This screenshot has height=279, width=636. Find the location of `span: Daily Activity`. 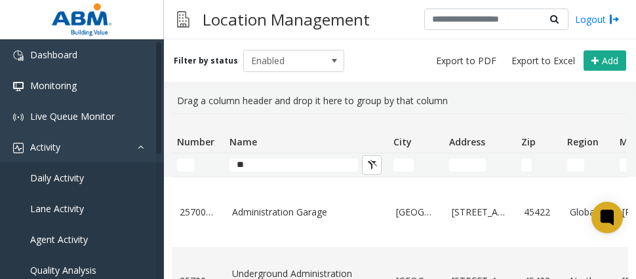

span: Daily Activity is located at coordinates (57, 178).